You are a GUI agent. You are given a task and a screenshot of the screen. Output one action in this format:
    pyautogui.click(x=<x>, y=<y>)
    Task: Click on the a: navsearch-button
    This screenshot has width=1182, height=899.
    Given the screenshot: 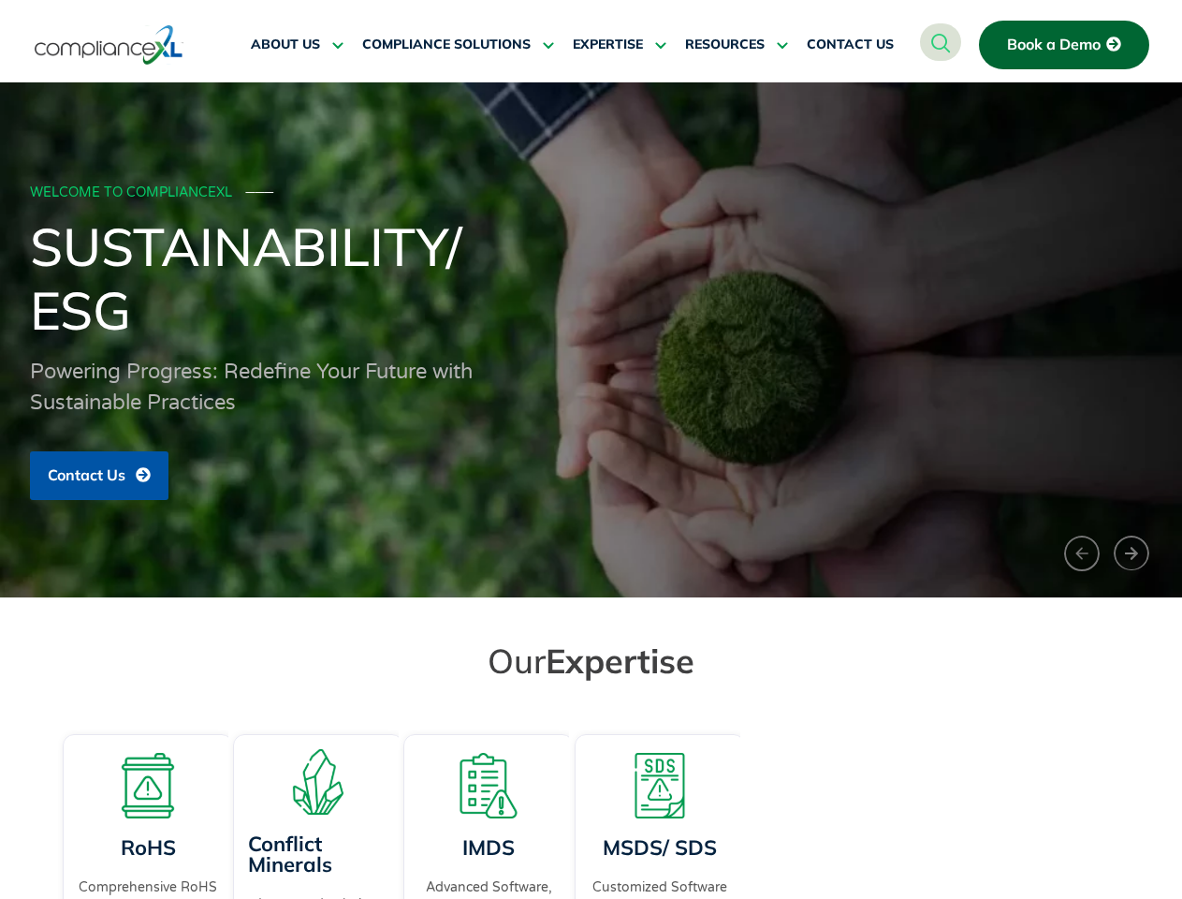 What is the action you would take?
    pyautogui.click(x=941, y=42)
    